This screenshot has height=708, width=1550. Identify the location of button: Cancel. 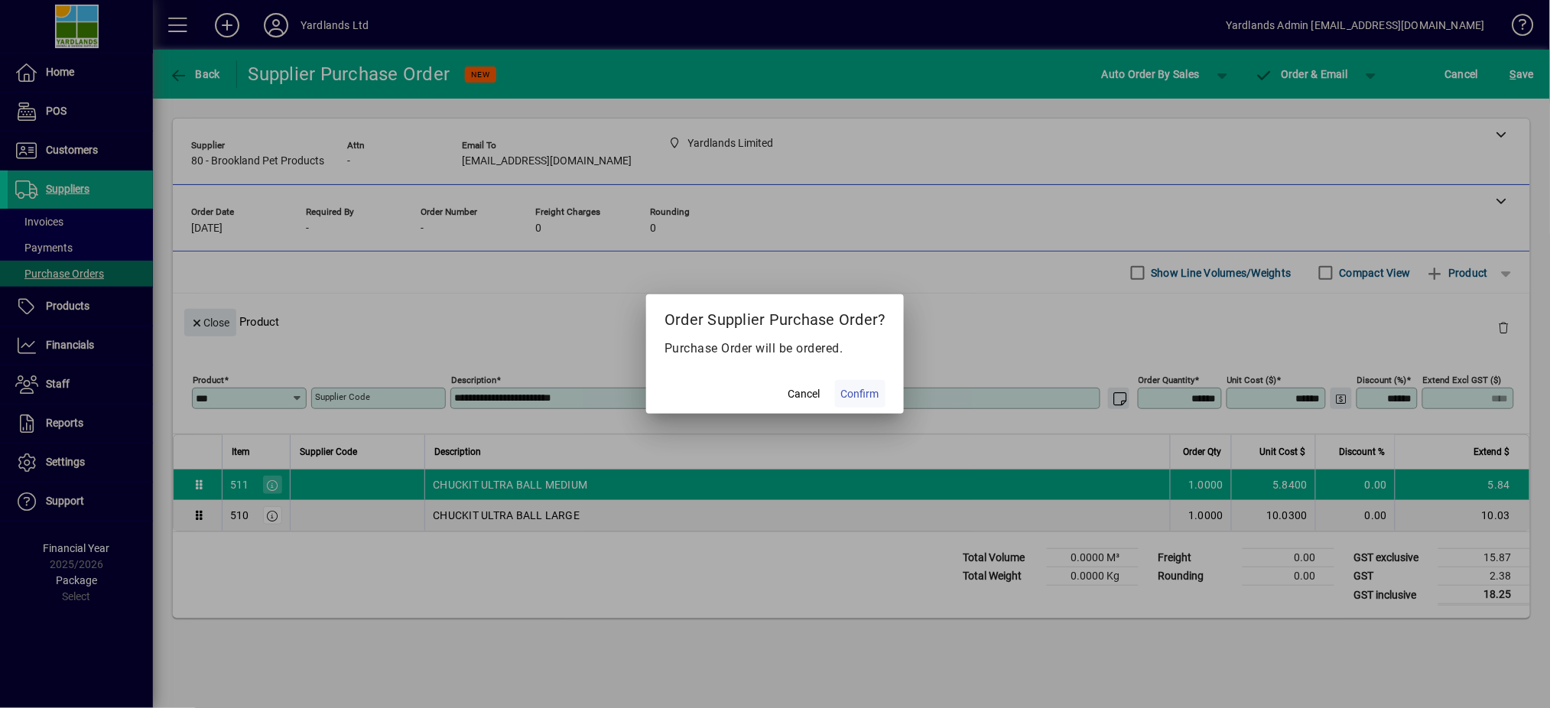
(804, 394).